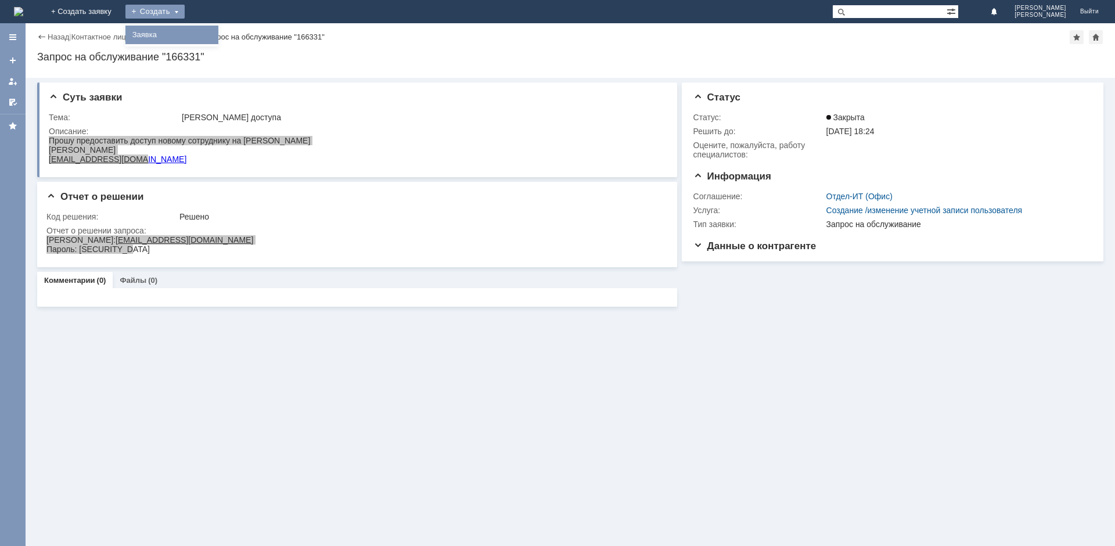 This screenshot has height=546, width=1115. I want to click on span: Статус, so click(717, 97).